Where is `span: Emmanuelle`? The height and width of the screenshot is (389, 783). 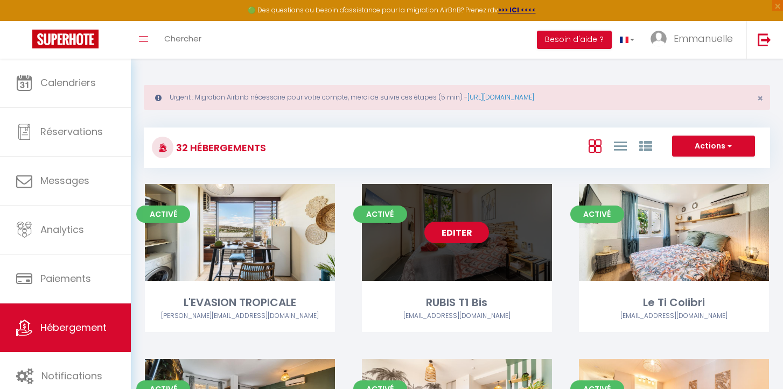 span: Emmanuelle is located at coordinates (703, 38).